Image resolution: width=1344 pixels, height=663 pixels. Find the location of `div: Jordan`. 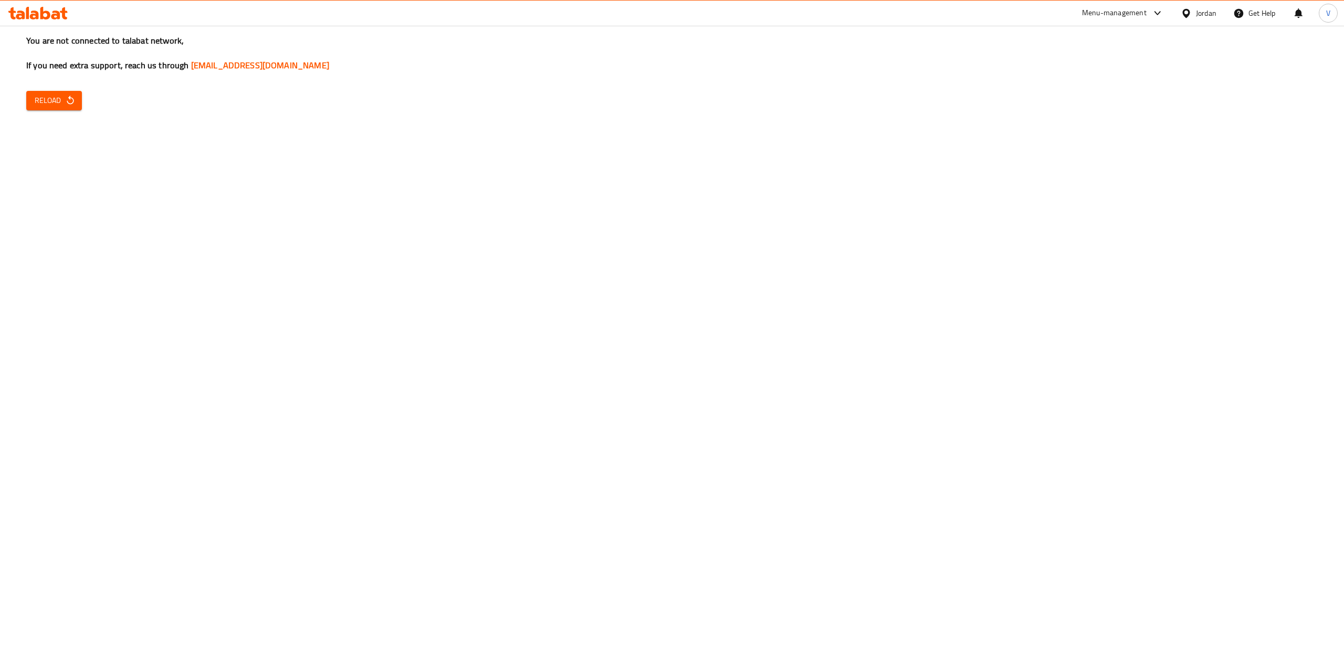

div: Jordan is located at coordinates (1206, 13).